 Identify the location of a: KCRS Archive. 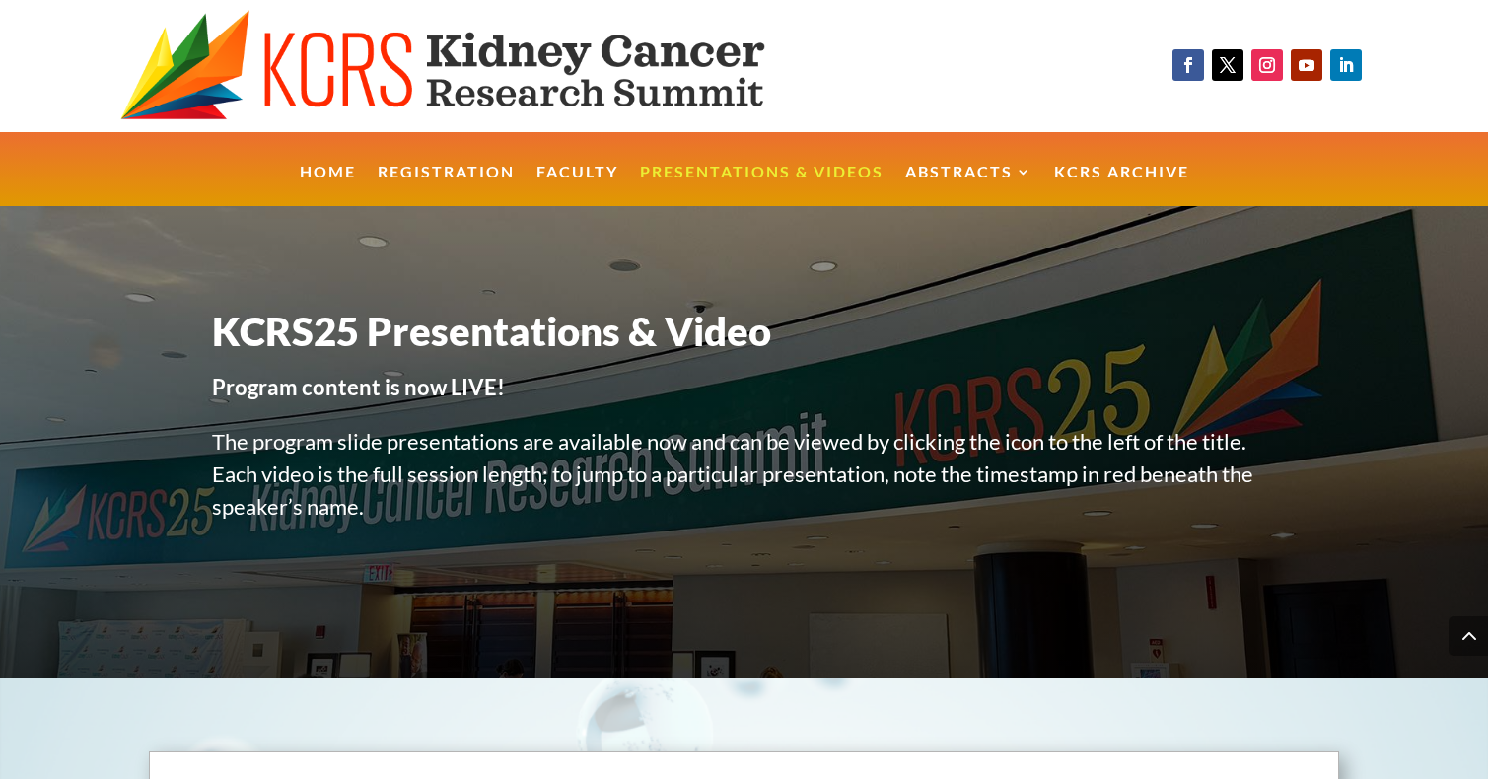
(1121, 185).